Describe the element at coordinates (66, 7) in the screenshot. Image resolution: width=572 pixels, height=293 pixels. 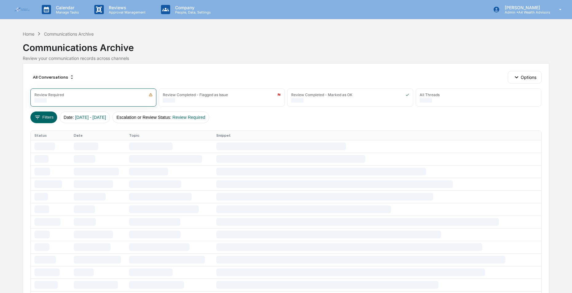
I see `p: Calendar` at that location.